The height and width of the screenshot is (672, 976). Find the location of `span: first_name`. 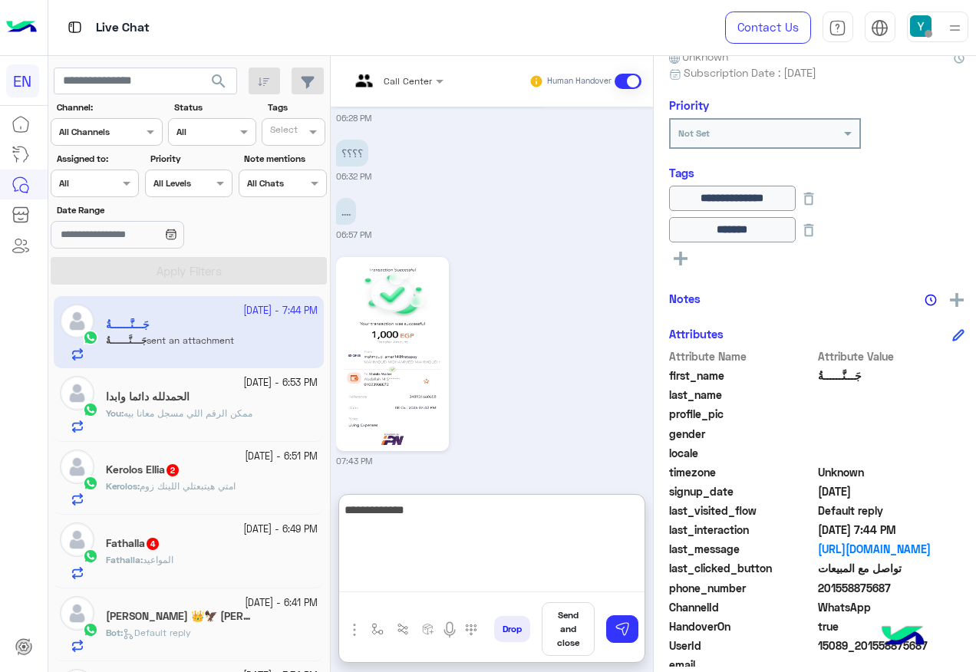

span: first_name is located at coordinates (742, 375).